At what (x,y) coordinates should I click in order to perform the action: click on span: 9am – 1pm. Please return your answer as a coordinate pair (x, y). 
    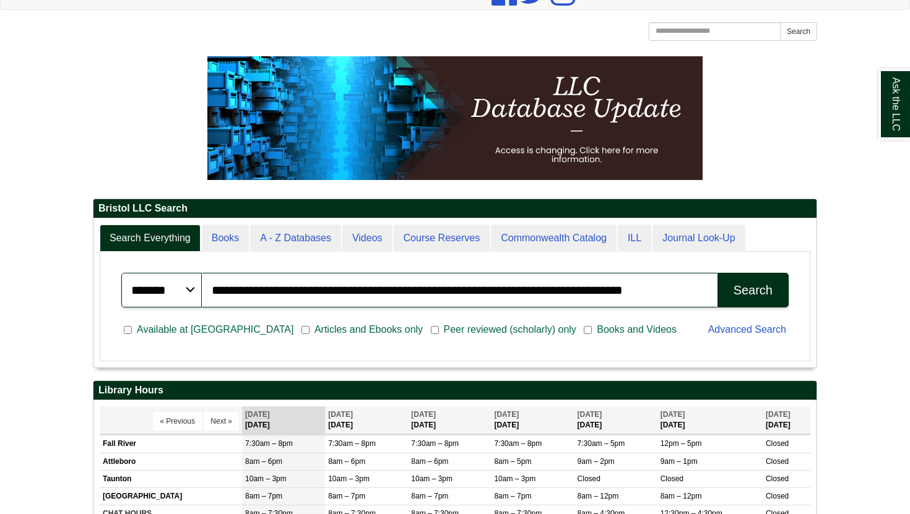
    Looking at the image, I should click on (679, 462).